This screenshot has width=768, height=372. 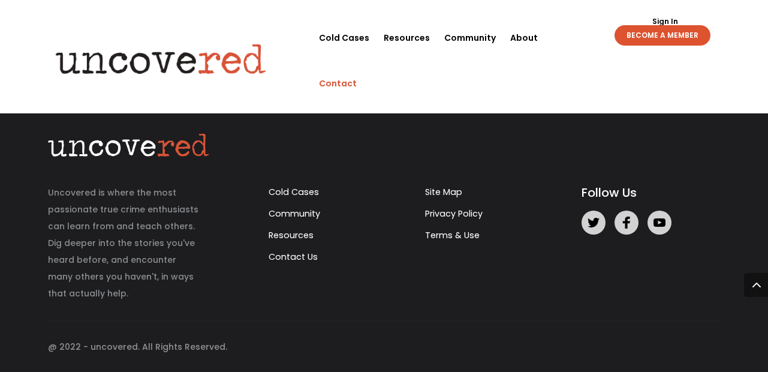 I want to click on p: Uncovered is where the most passionate true crime enthusiasts can learn from and teach others. Di..., so click(x=125, y=243).